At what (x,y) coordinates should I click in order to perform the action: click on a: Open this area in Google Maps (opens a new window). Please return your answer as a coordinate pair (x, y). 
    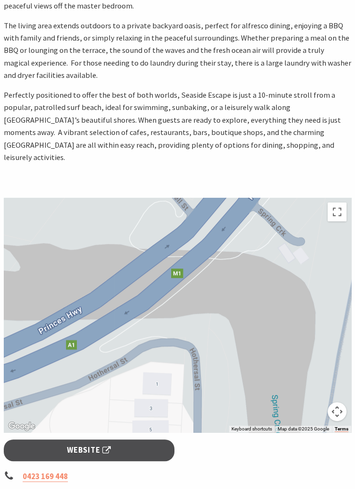
    Looking at the image, I should click on (22, 426).